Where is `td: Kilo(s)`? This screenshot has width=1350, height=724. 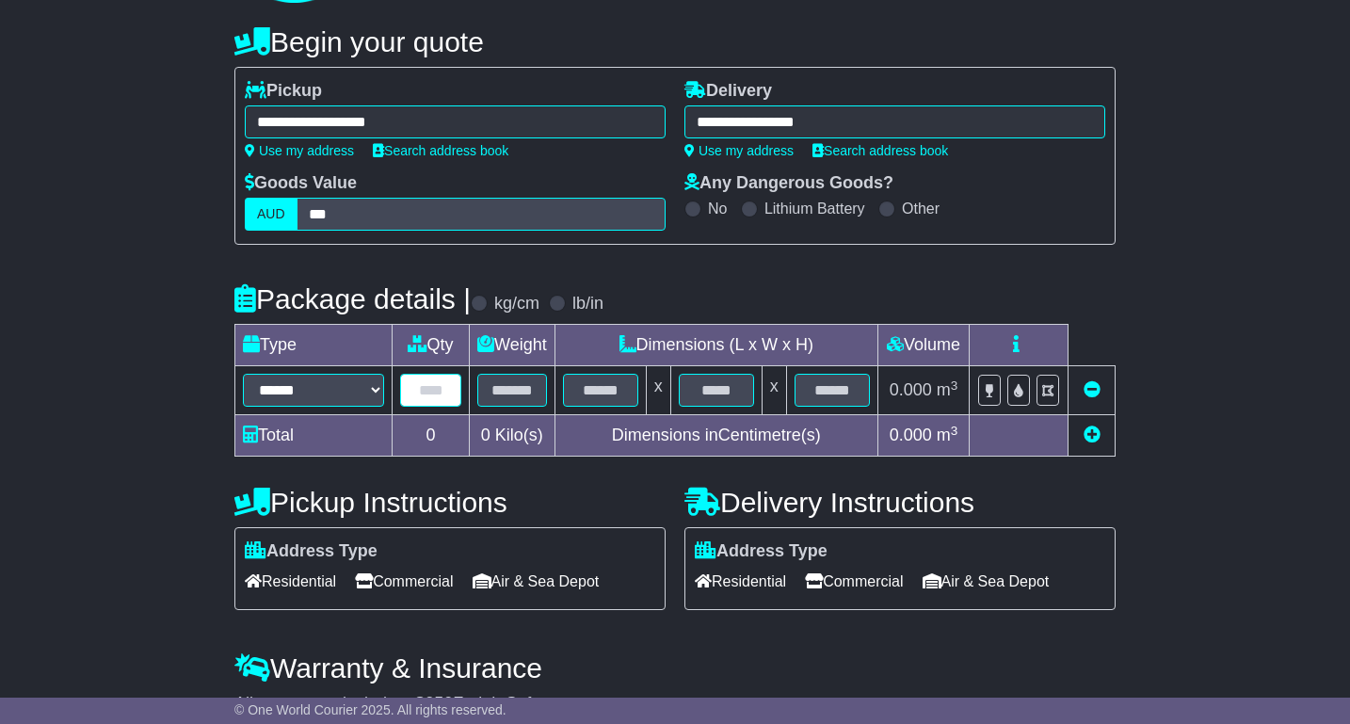 td: Kilo(s) is located at coordinates (512, 436).